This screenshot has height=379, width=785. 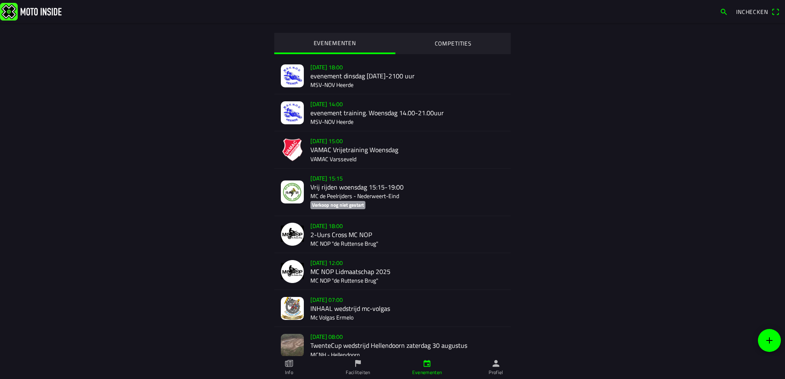 I want to click on img: z4OA0VIirXUWk1e4CfSck5GOOOl9asez4QfnKuOP.png, so click(x=292, y=234).